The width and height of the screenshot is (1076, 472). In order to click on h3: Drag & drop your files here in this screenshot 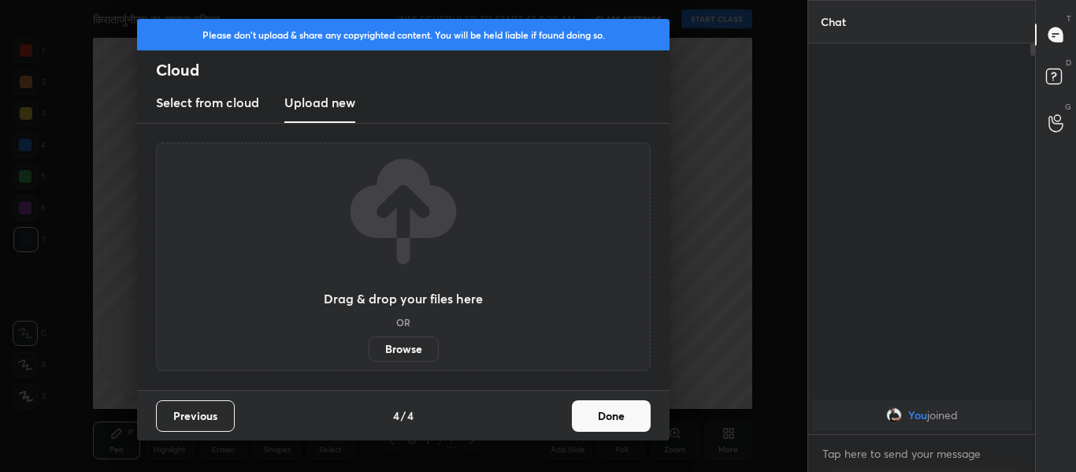, I will do `click(403, 299)`.